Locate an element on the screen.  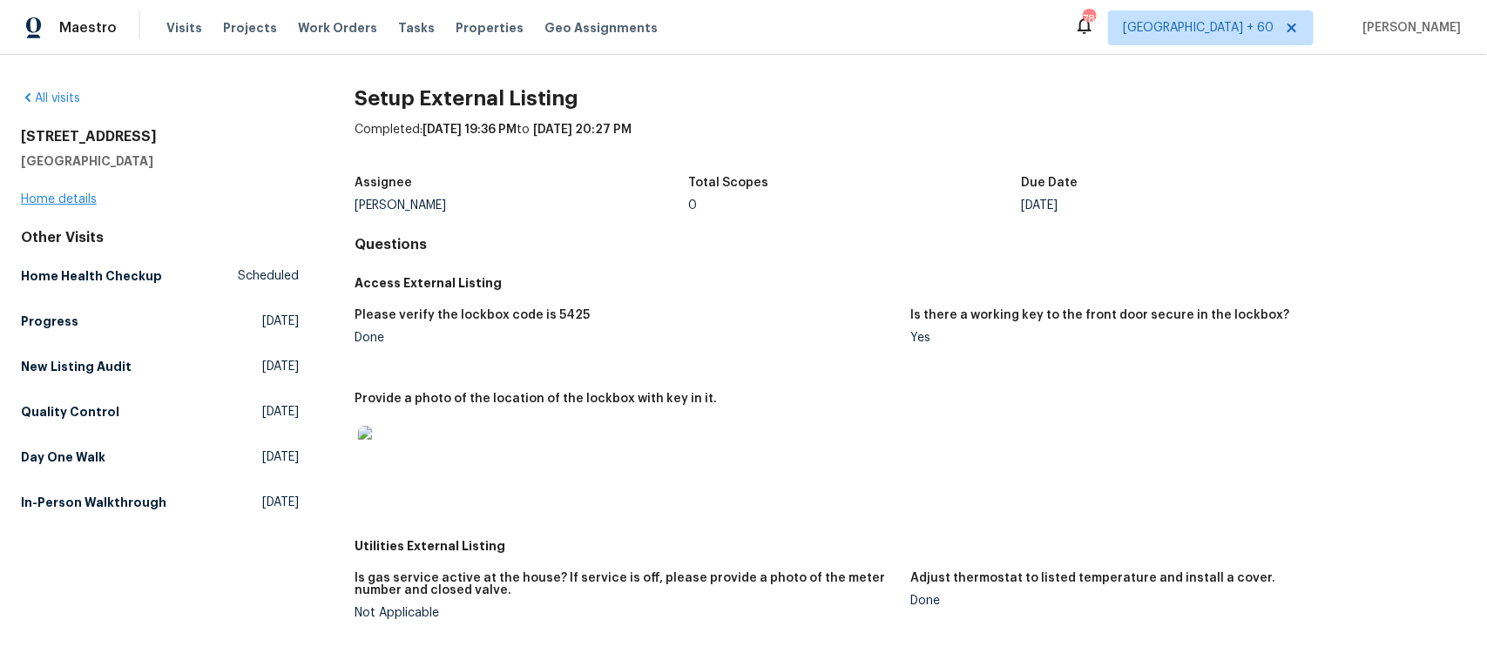
h5: Assignee is located at coordinates (383, 183).